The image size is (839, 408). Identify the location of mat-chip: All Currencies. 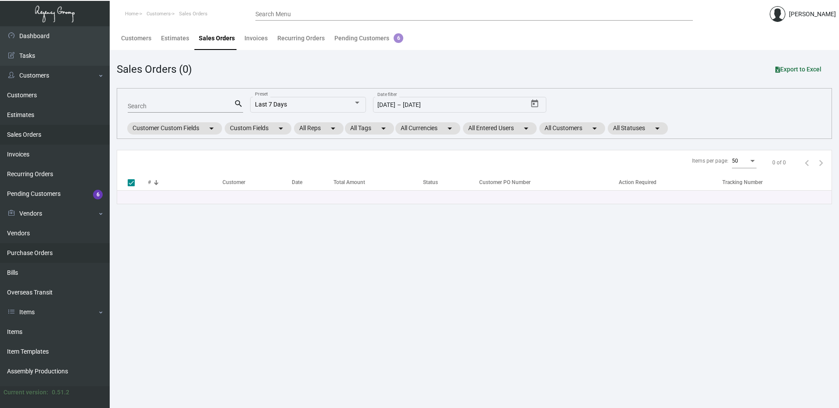
(428, 129).